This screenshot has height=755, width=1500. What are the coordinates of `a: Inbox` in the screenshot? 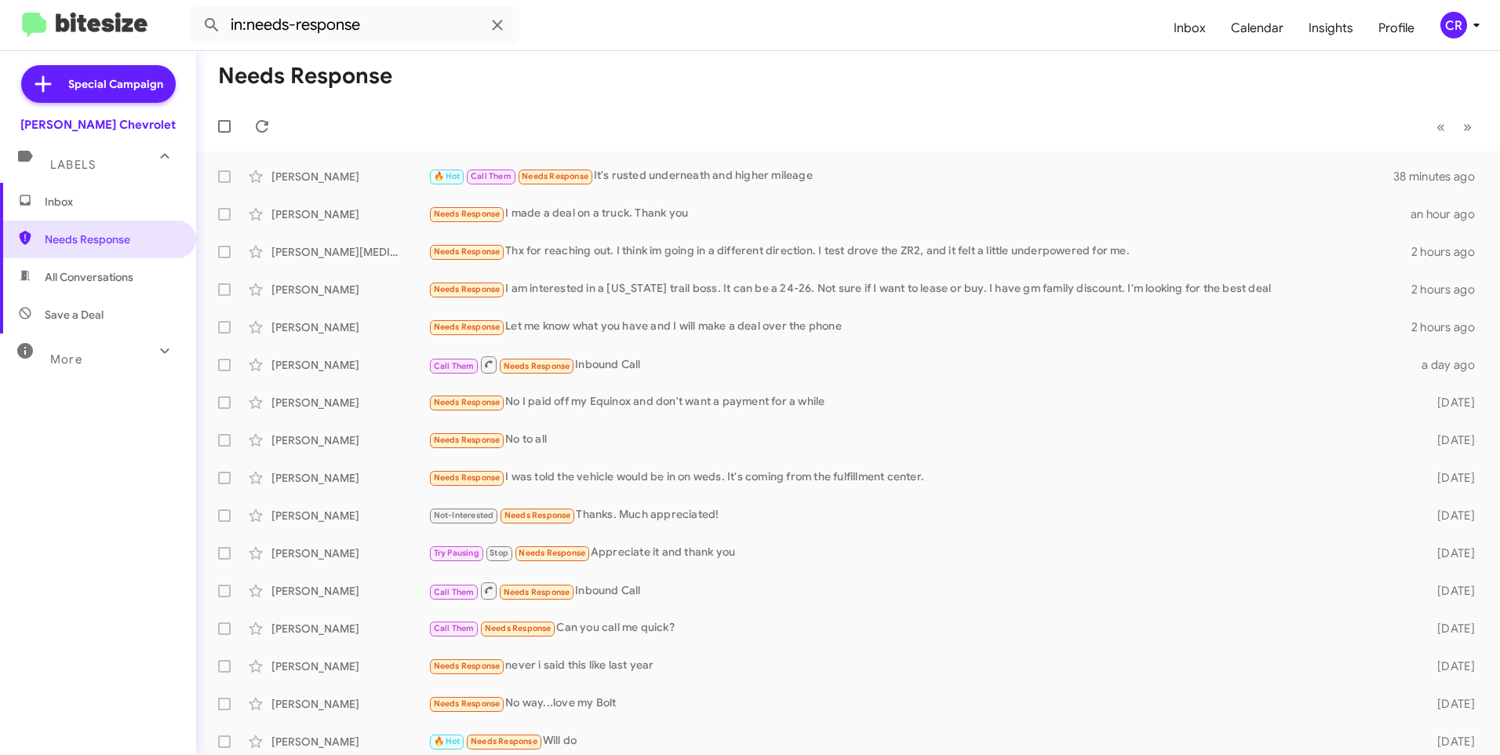 It's located at (1189, 28).